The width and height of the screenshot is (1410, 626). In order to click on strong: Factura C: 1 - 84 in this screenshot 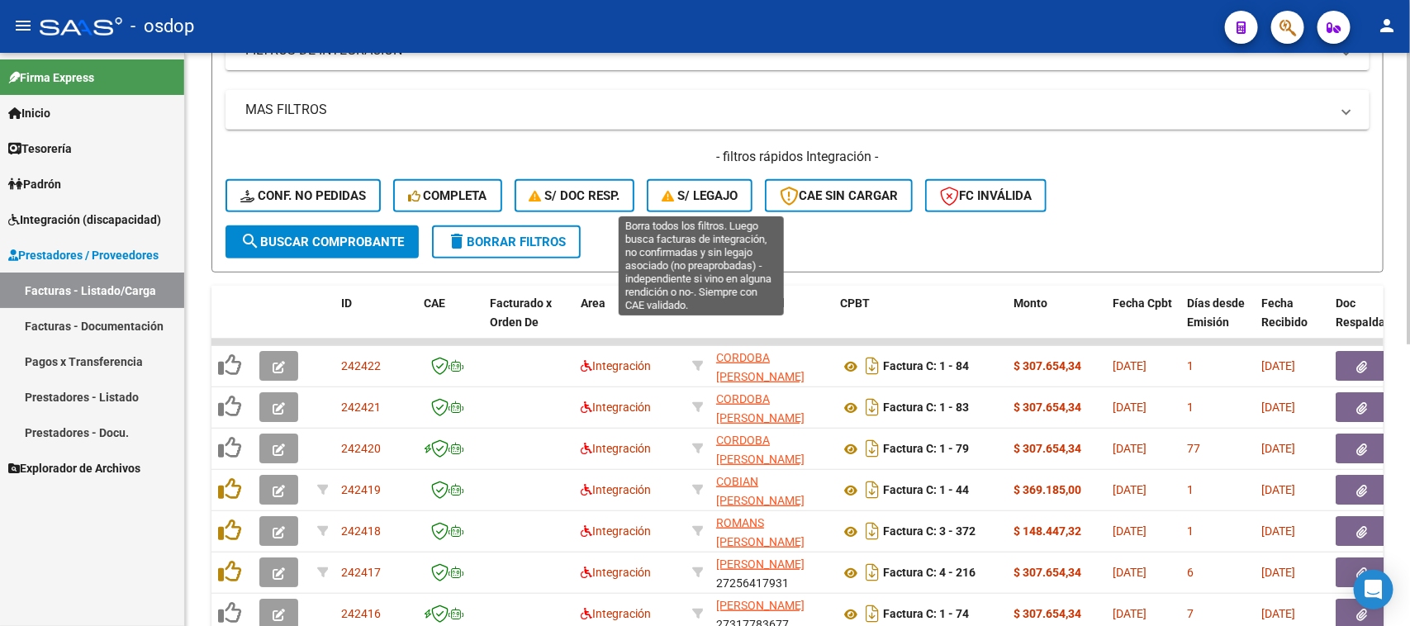, I will do `click(926, 367)`.